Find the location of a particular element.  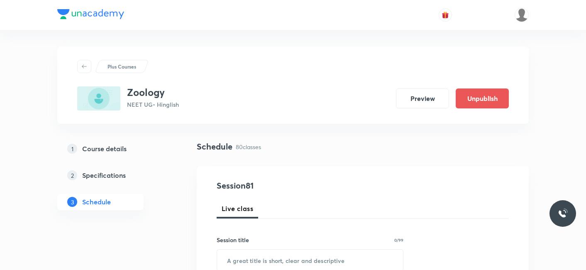

p: 0/99 is located at coordinates (399, 240).